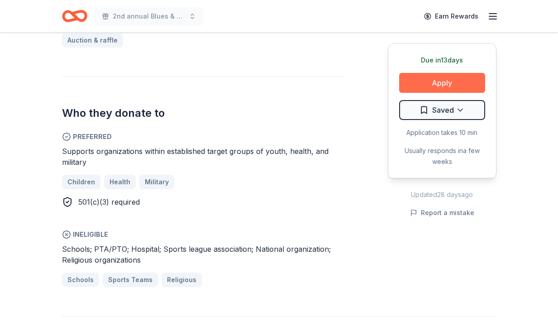 The height and width of the screenshot is (331, 558). I want to click on span: Preferred, so click(203, 137).